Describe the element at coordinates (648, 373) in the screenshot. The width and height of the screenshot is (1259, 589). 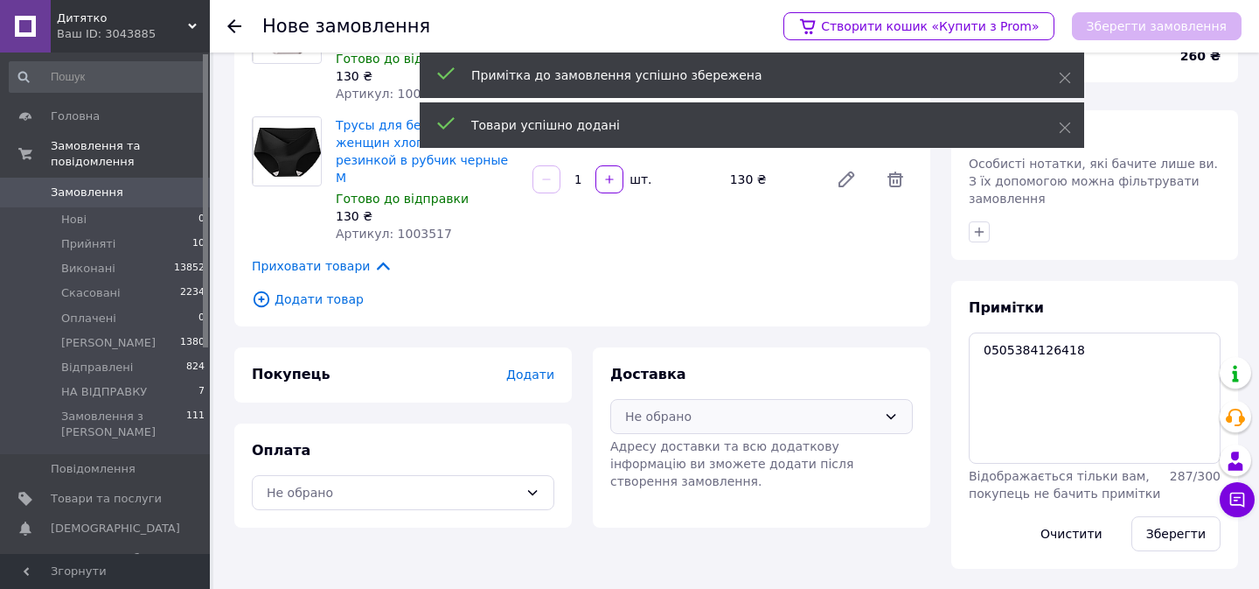
I see `span: Доставка` at that location.